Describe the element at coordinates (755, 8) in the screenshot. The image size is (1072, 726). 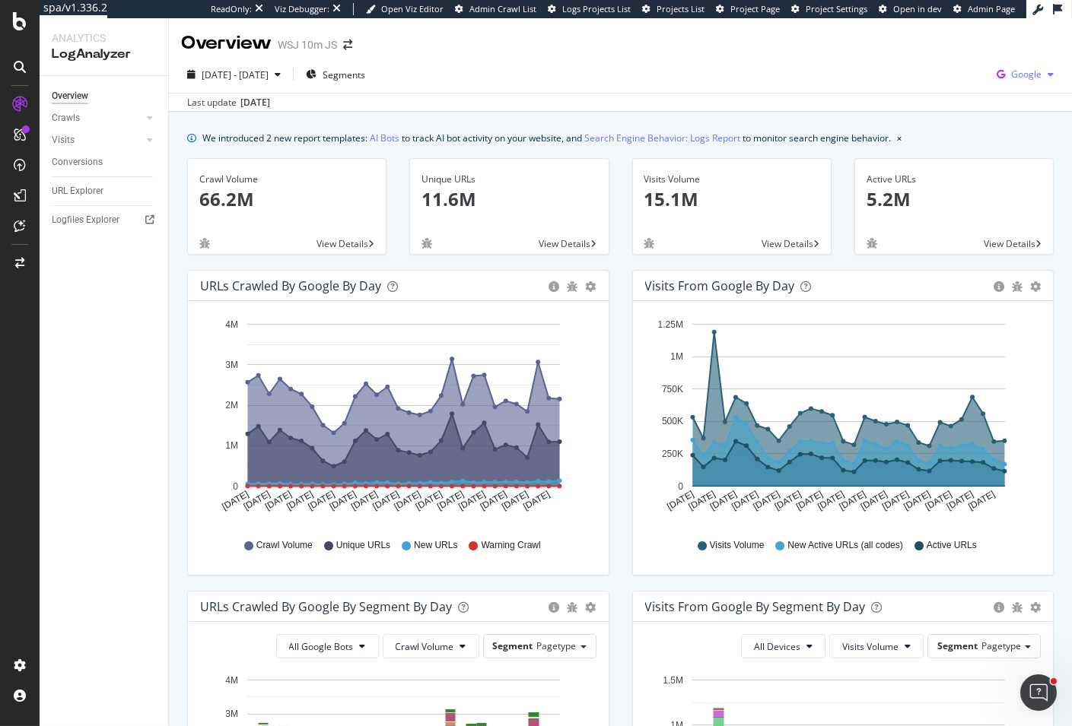
I see `span: Project Page` at that location.